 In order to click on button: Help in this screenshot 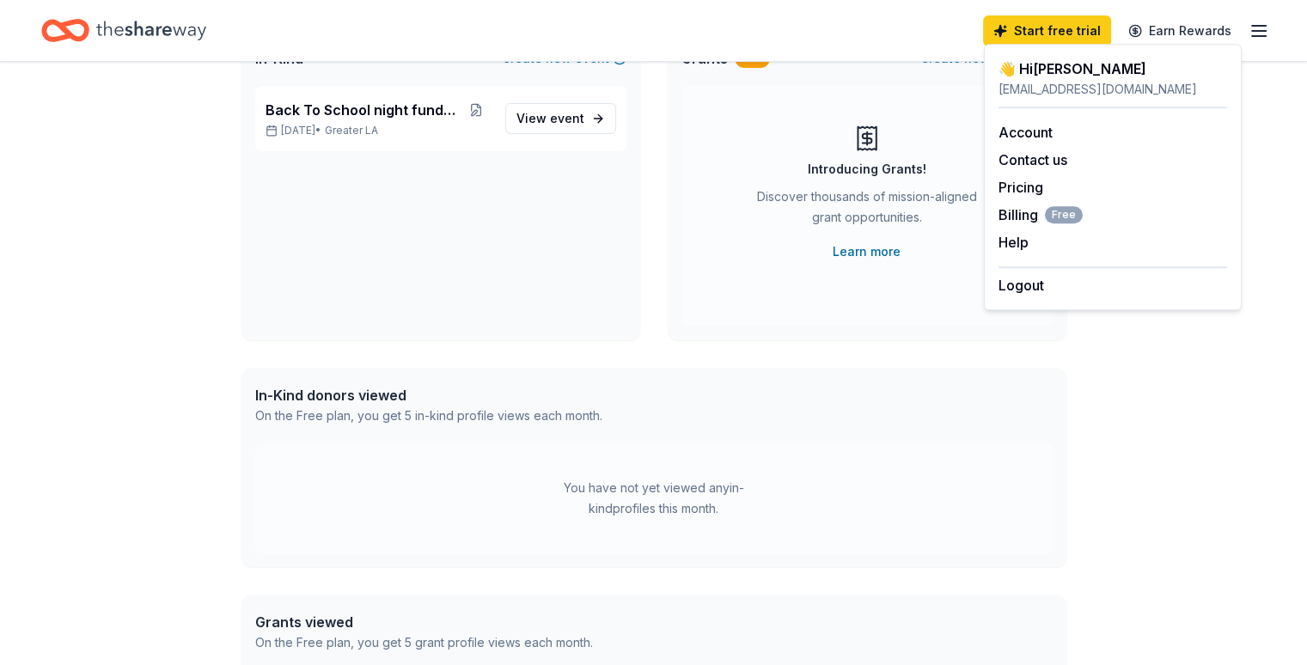, I will do `click(1013, 242)`.